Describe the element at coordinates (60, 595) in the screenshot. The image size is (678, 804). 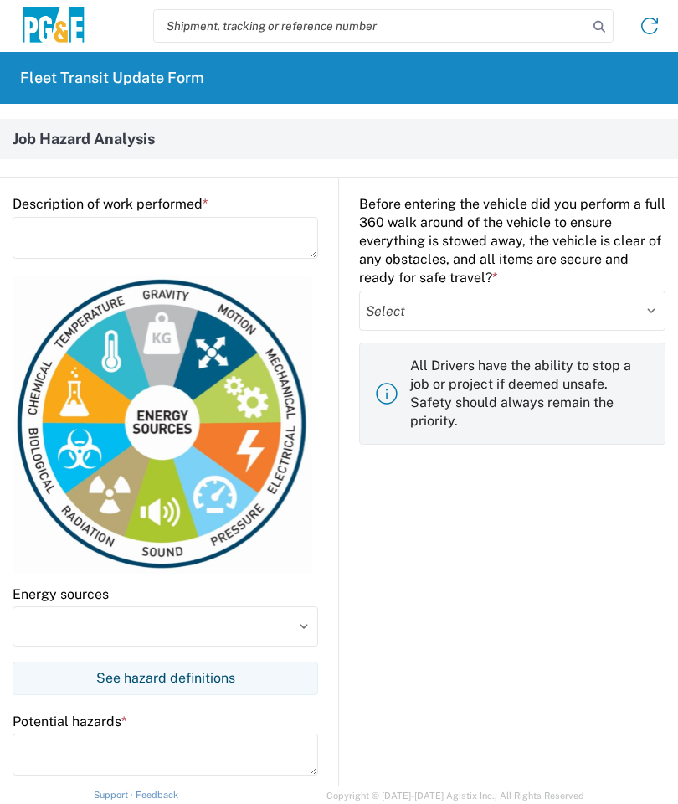
I see `label: Energy sources` at that location.